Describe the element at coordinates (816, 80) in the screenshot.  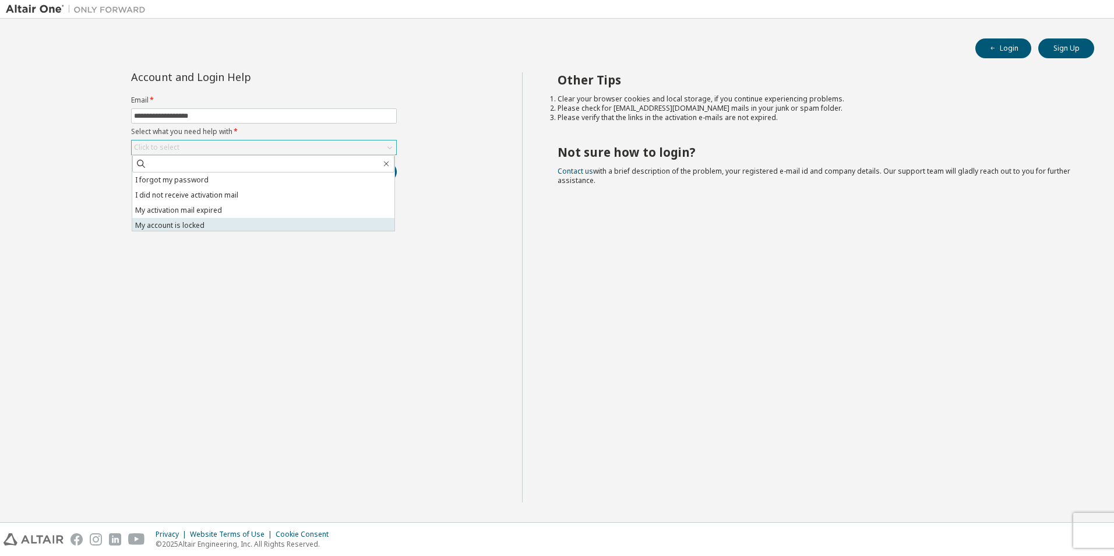
I see `h2: Other Tips` at that location.